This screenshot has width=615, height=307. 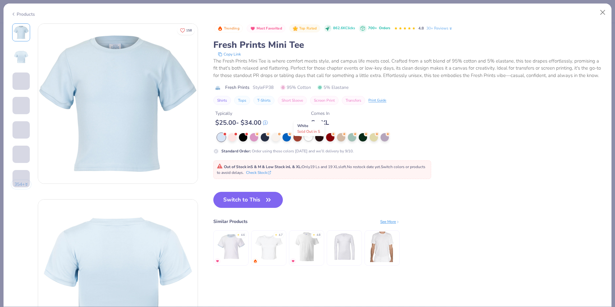 I want to click on div: Products, so click(x=23, y=14).